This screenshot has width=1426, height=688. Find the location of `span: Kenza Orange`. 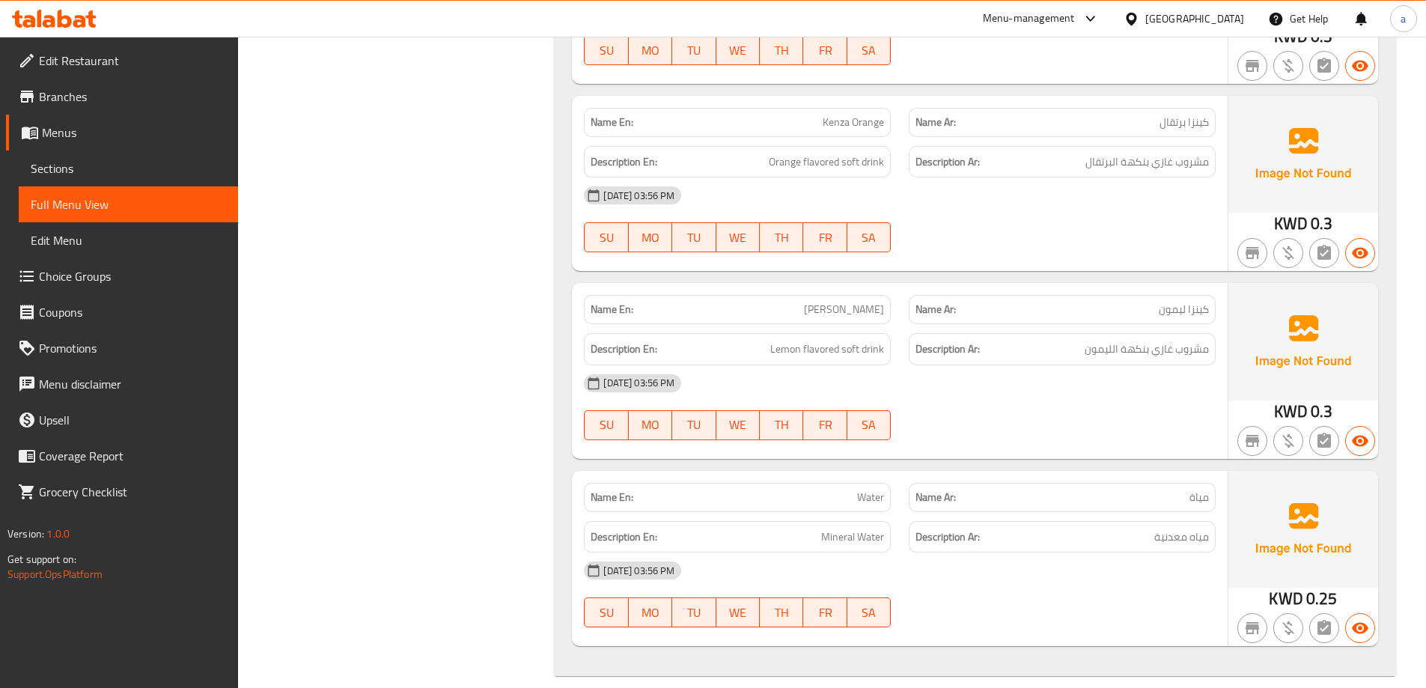

span: Kenza Orange is located at coordinates (853, 122).